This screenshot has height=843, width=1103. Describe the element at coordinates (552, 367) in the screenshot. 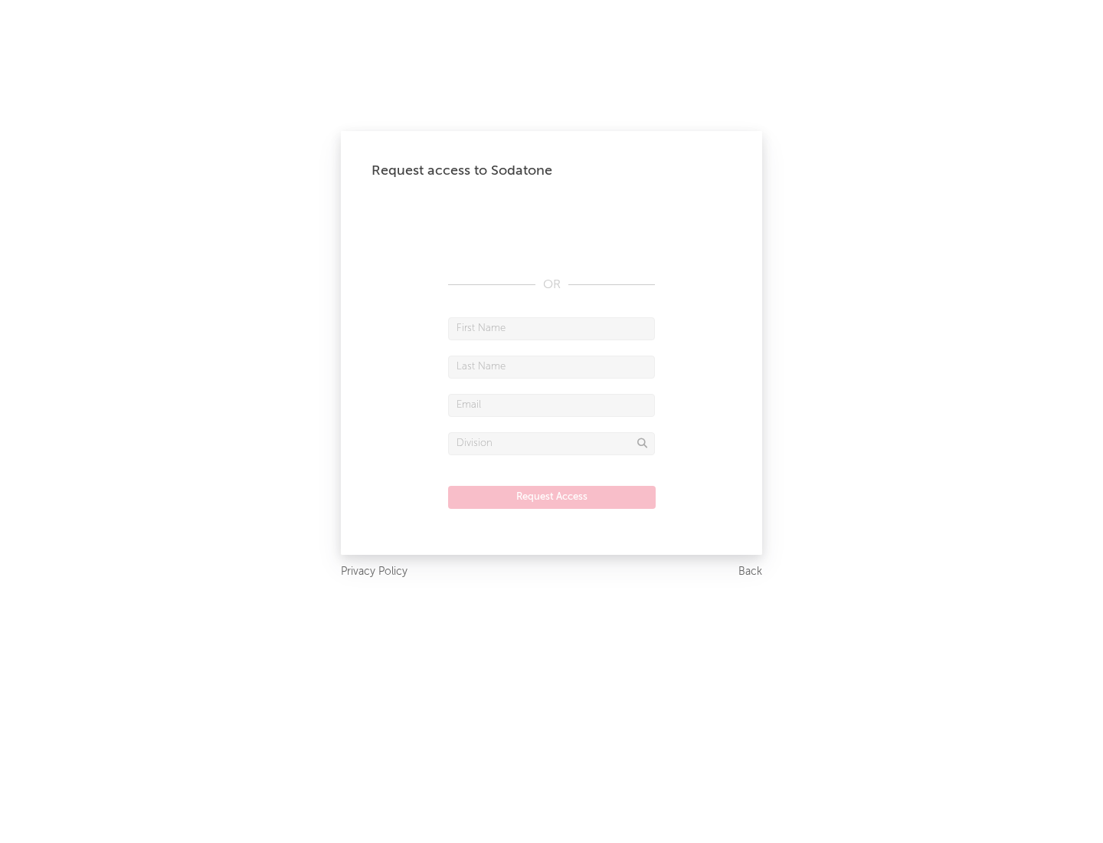

I see `input: Last Name` at that location.